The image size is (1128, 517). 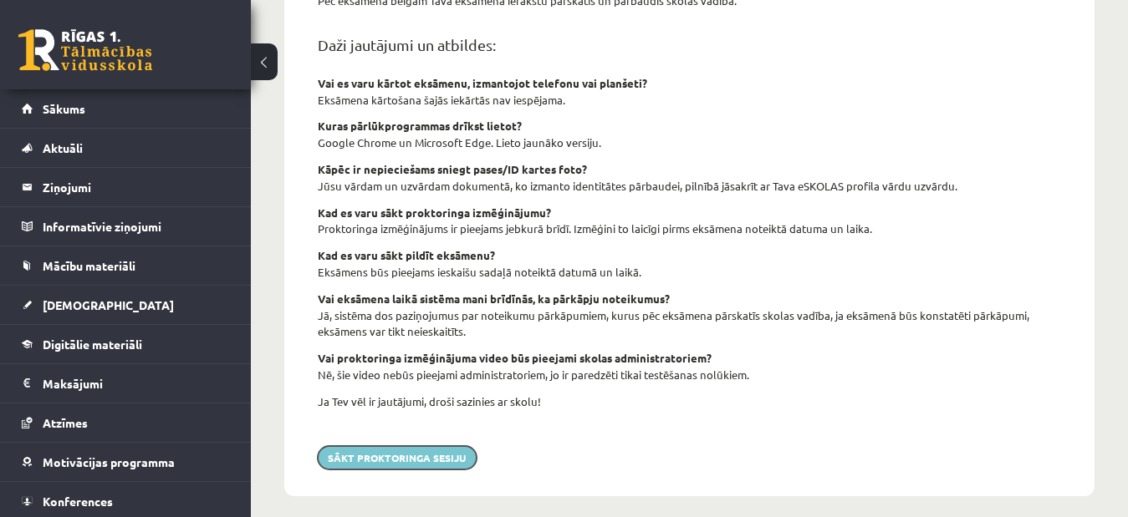 What do you see at coordinates (89, 266) in the screenshot?
I see `span: Mācību materiāli` at bounding box center [89, 266].